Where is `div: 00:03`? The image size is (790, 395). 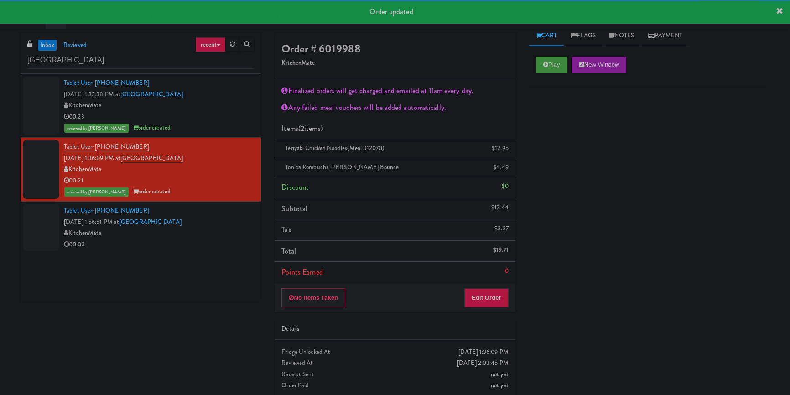 div: 00:03 is located at coordinates (159, 244).